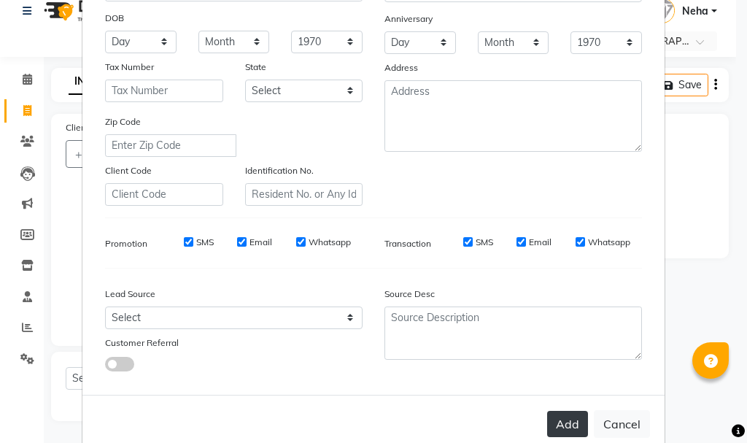 The width and height of the screenshot is (747, 443). Describe the element at coordinates (171, 145) in the screenshot. I see `input: Enter Zip Code` at that location.